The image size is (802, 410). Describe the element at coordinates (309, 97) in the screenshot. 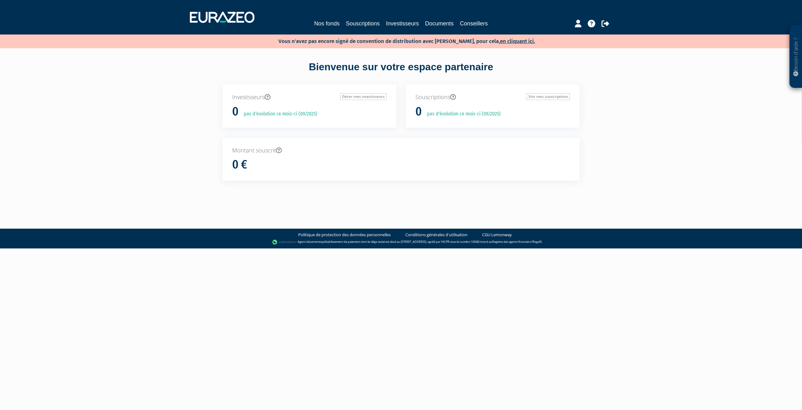

I see `p: Investisseurs` at that location.